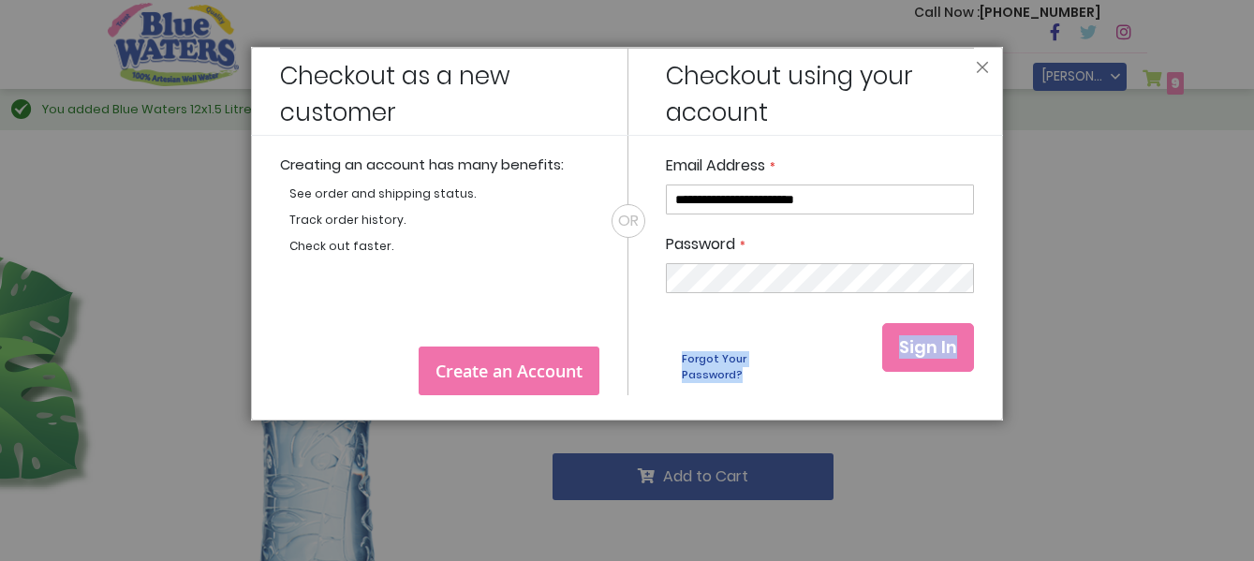 This screenshot has height=561, width=1254. Describe the element at coordinates (439, 165) in the screenshot. I see `p: Creating an account has many benefits:` at that location.